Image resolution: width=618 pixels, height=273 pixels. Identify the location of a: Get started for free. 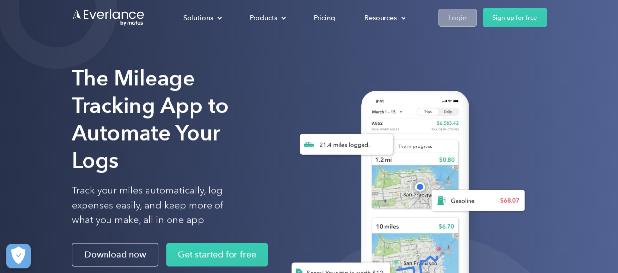
(217, 255).